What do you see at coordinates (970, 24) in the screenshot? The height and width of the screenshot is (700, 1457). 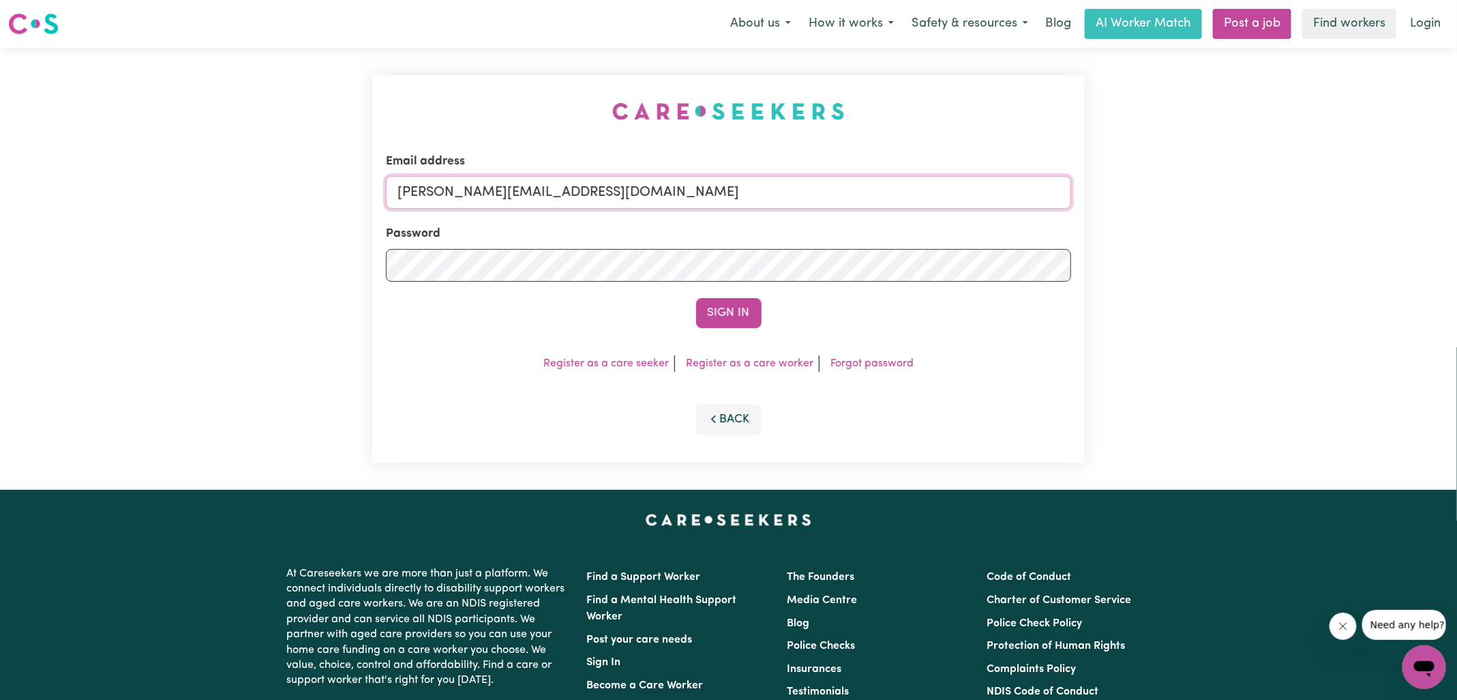 I see `button: Safety & resources` at bounding box center [970, 24].